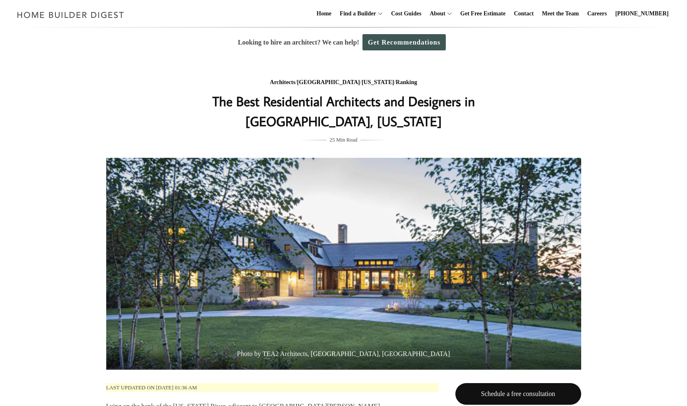  I want to click on a: Ranking, so click(406, 82).